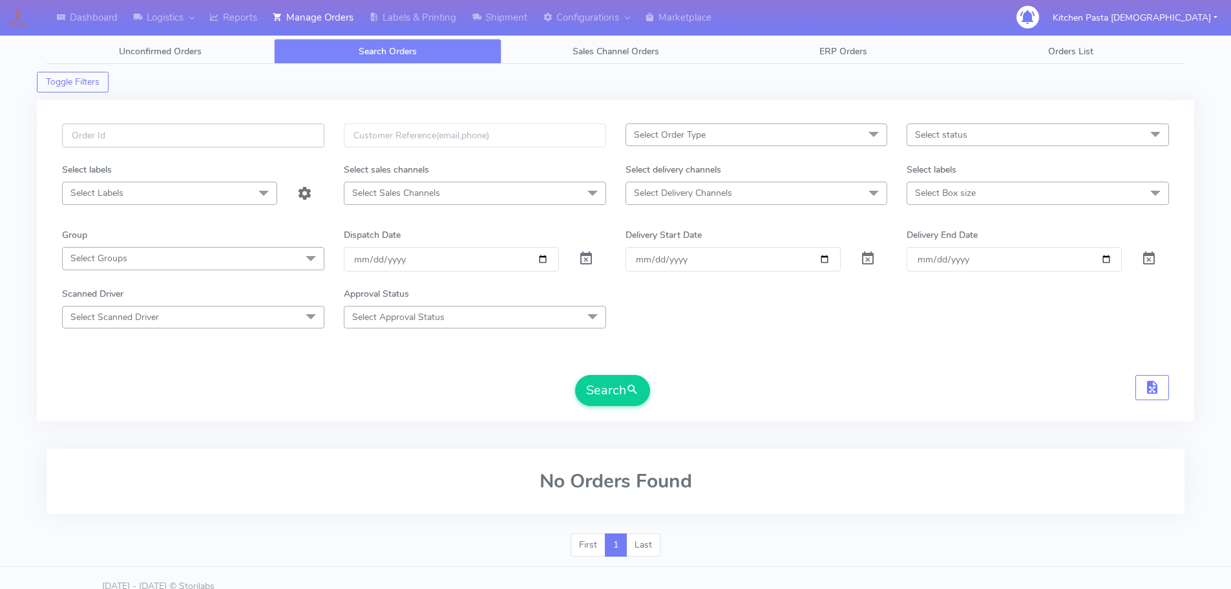 Image resolution: width=1231 pixels, height=589 pixels. What do you see at coordinates (941, 134) in the screenshot?
I see `span: Select status` at bounding box center [941, 134].